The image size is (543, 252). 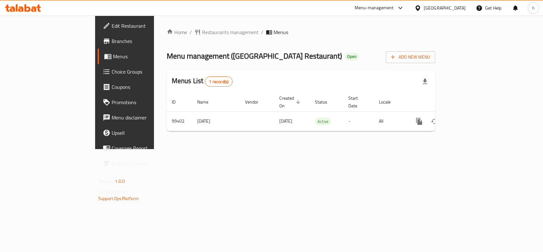 What do you see at coordinates (419, 121) in the screenshot?
I see `button: more` at bounding box center [419, 121].